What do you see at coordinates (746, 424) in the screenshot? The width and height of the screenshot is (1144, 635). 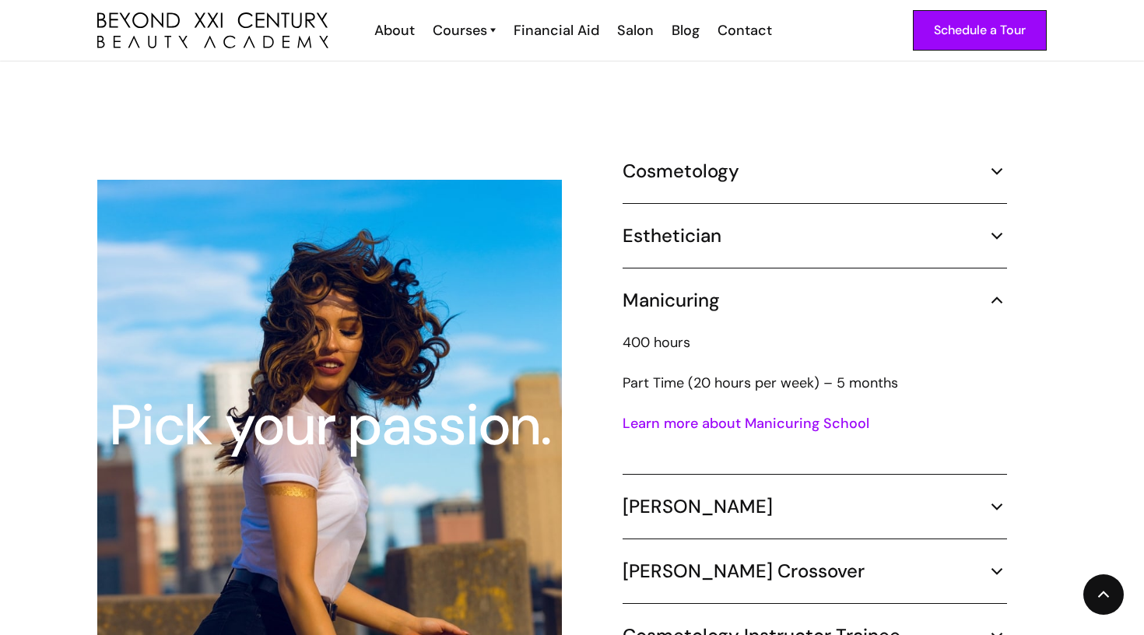 I see `a: Learn more about Manicuring School` at bounding box center [746, 424].